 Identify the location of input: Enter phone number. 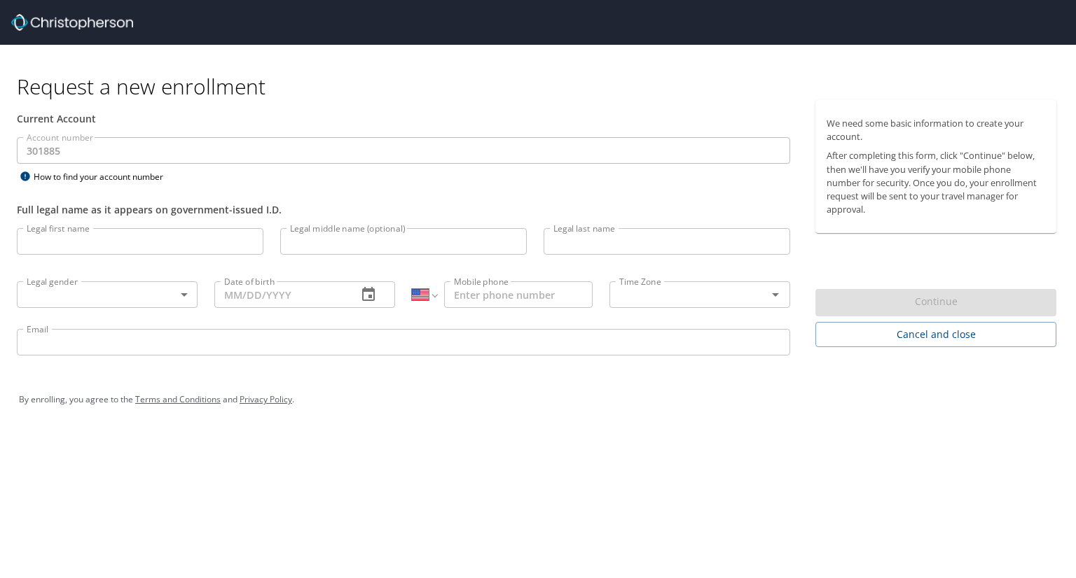
(518, 295).